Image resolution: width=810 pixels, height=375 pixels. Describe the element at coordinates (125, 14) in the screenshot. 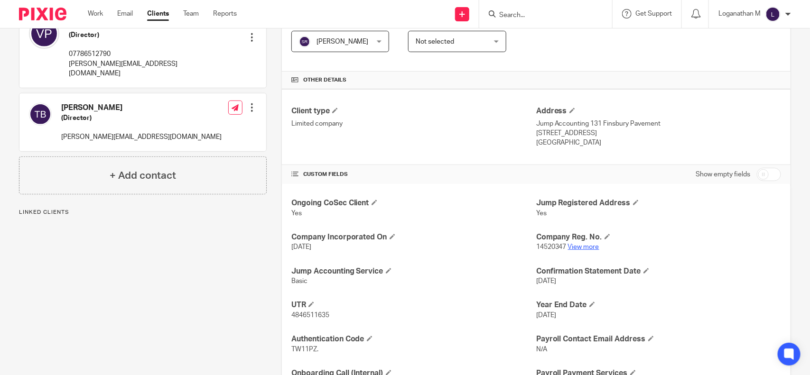

I see `a: Email` at that location.